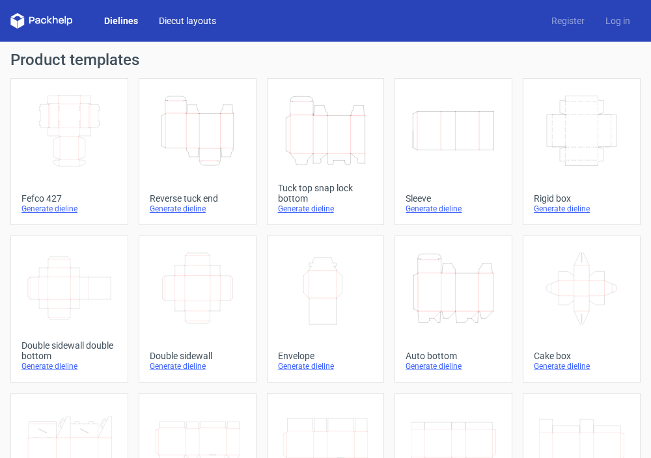  Describe the element at coordinates (325, 356) in the screenshot. I see `div: Envelope` at that location.